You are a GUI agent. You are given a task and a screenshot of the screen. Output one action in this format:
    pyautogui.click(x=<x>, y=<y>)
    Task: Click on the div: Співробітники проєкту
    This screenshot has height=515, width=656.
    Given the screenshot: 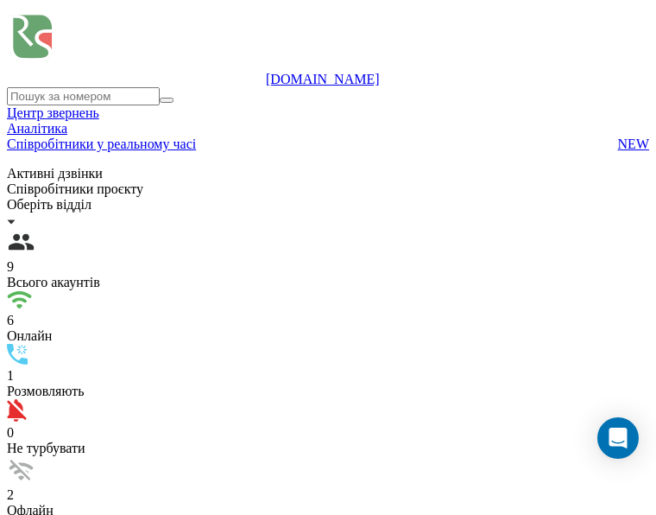 What is the action you would take?
    pyautogui.click(x=328, y=189)
    